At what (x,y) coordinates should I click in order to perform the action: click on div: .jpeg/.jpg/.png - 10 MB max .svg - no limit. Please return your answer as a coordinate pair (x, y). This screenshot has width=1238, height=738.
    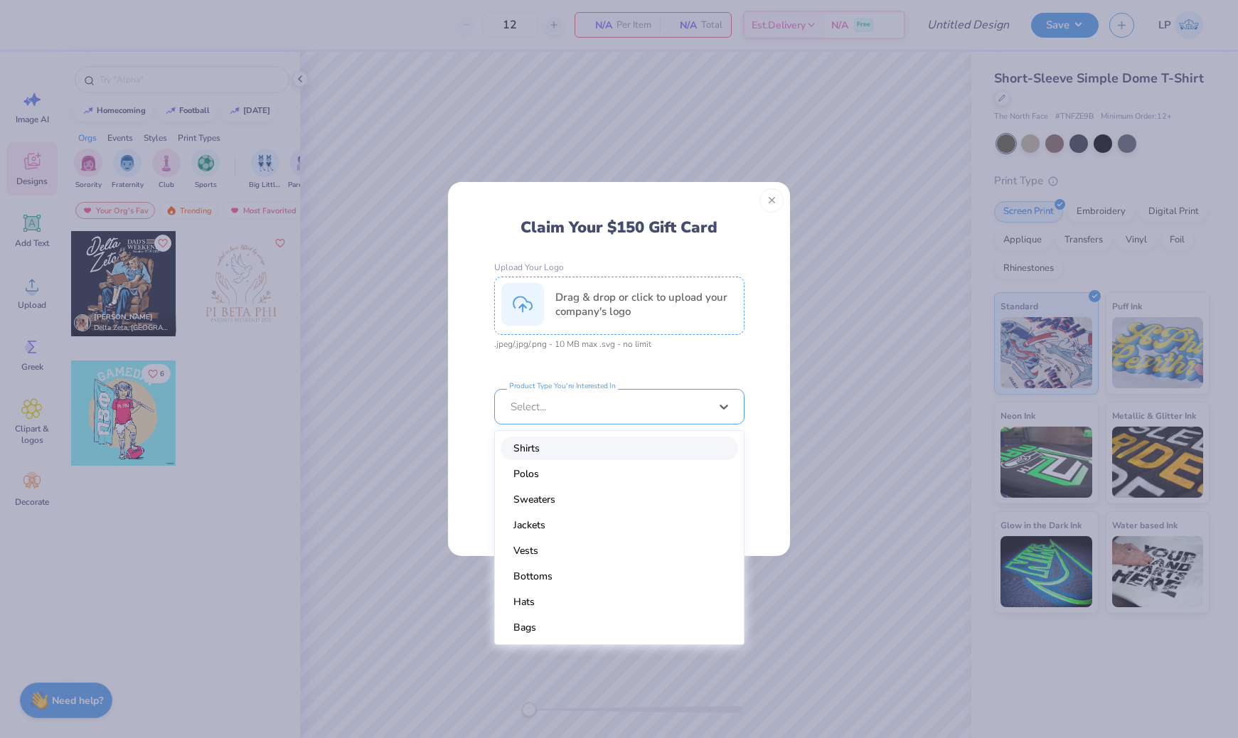
    Looking at the image, I should click on (620, 344).